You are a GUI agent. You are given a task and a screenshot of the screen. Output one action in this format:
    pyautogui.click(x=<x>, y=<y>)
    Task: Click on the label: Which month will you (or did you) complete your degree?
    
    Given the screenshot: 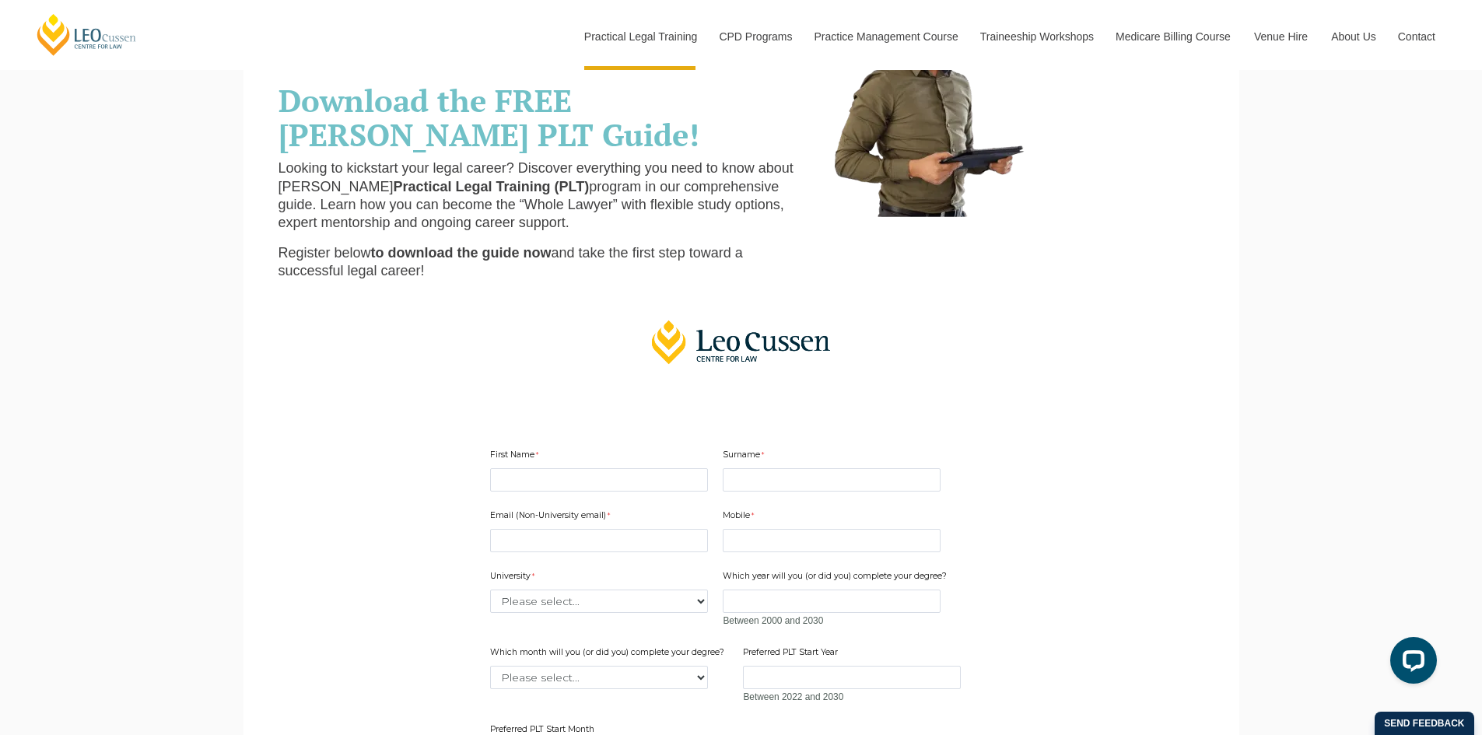 What is the action you would take?
    pyautogui.click(x=609, y=654)
    